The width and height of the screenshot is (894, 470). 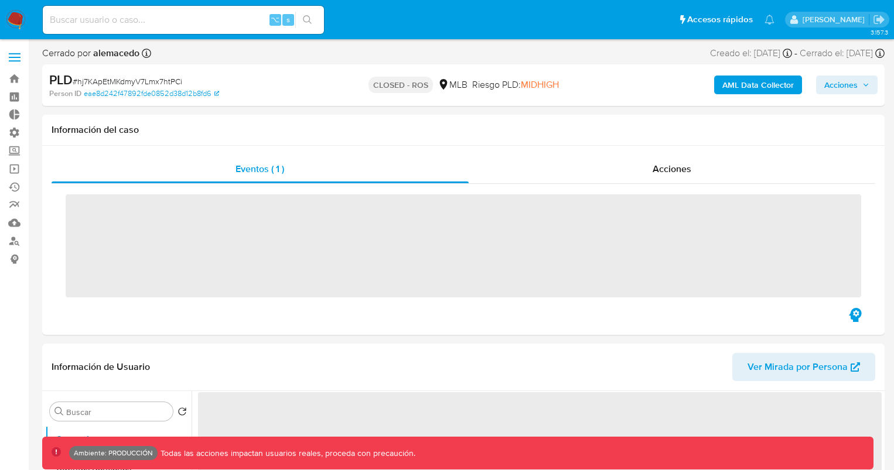 I want to click on h1: Información de Usuario, so click(x=101, y=367).